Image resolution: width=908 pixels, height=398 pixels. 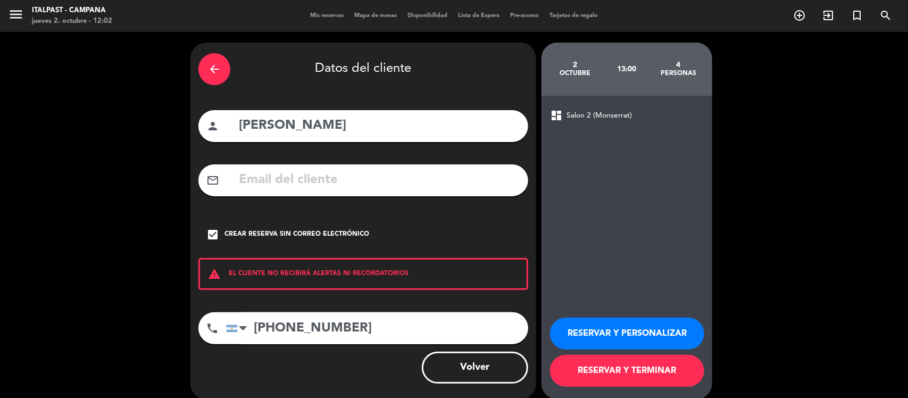 What do you see at coordinates (213, 180) in the screenshot?
I see `i: mail_outline` at bounding box center [213, 180].